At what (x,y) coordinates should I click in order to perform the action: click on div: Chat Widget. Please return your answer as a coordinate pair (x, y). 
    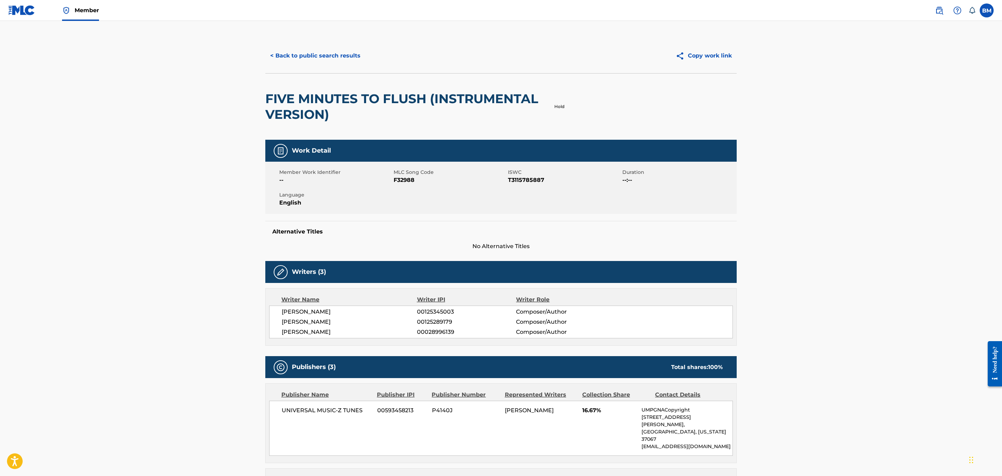
    Looking at the image, I should click on (985, 460).